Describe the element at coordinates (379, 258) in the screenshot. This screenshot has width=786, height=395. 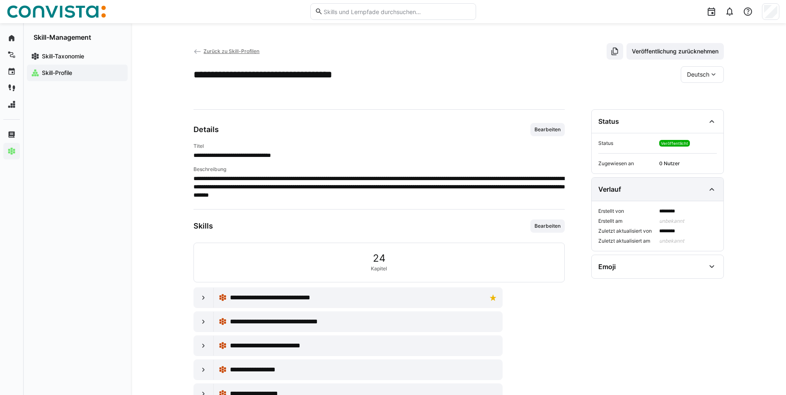
I see `span: 24` at that location.